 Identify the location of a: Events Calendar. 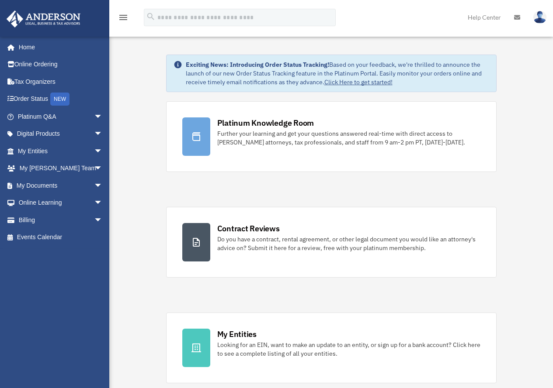
(61, 238).